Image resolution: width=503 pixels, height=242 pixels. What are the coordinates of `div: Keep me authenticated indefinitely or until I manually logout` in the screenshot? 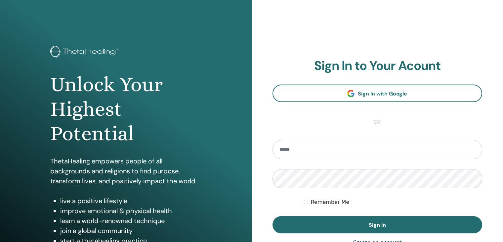 It's located at (393, 202).